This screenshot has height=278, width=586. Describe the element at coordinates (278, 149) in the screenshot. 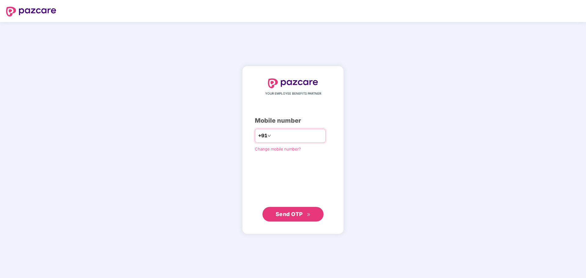

I see `span: Change mobile number?` at that location.